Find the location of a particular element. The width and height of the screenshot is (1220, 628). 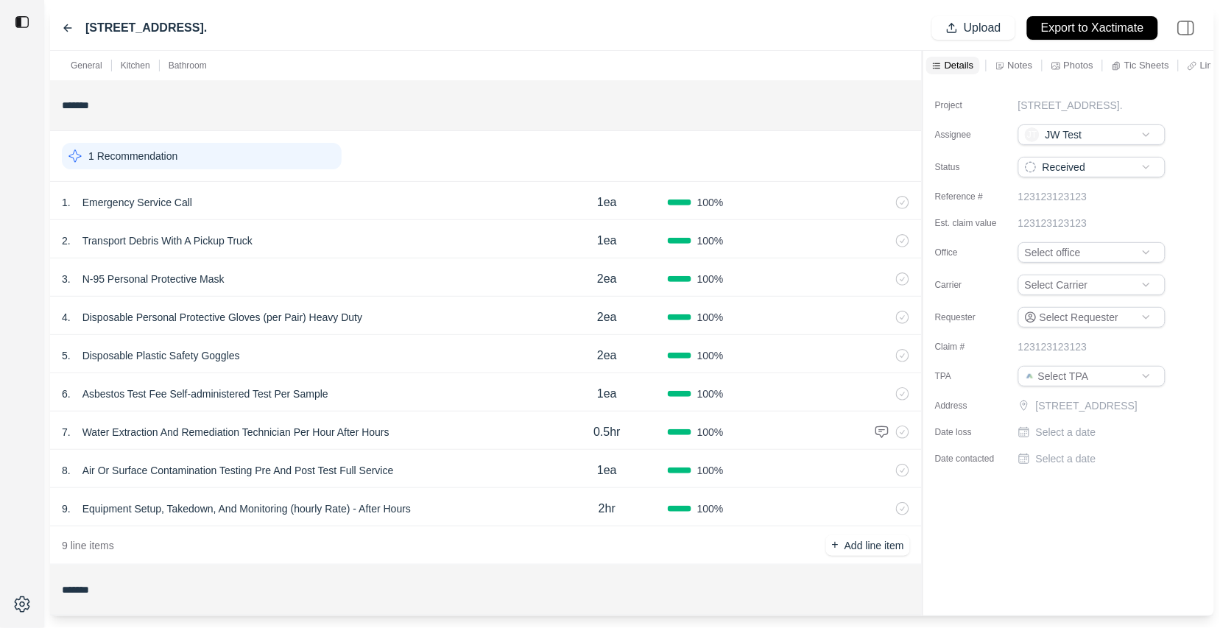

label: Date contacted is located at coordinates (972, 459).